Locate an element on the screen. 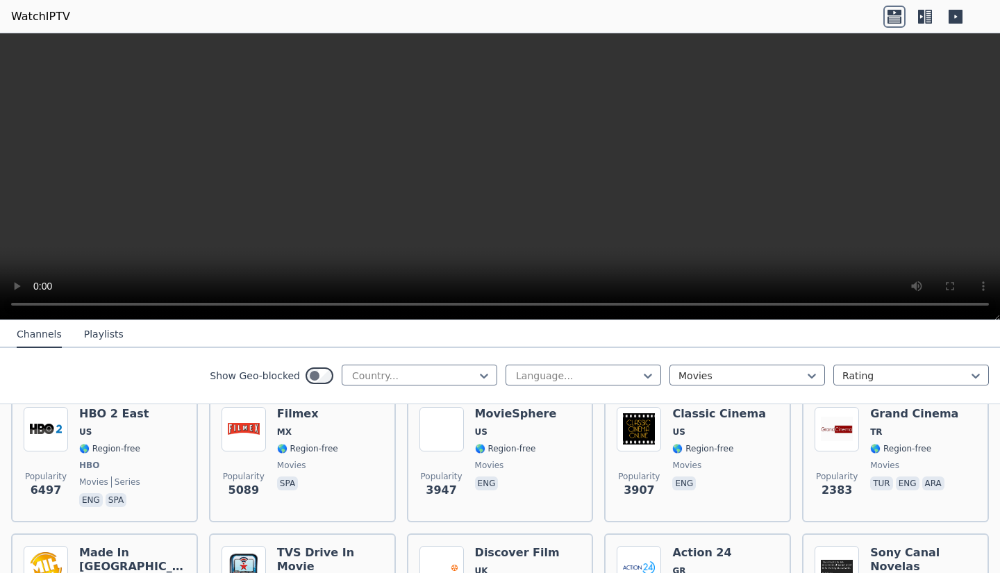 The height and width of the screenshot is (573, 1000). h6: Filmex is located at coordinates (308, 414).